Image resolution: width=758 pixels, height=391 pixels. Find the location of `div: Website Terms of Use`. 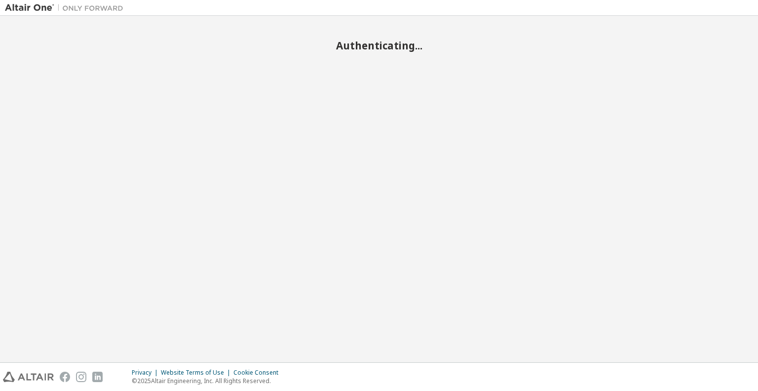

div: Website Terms of Use is located at coordinates (197, 372).